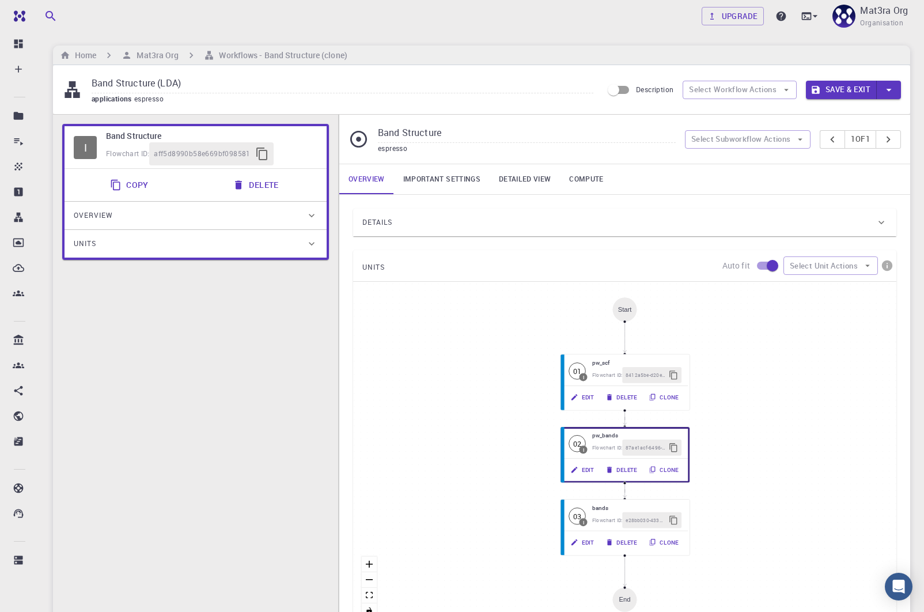  What do you see at coordinates (577, 516) in the screenshot?
I see `div: 03` at bounding box center [577, 516].